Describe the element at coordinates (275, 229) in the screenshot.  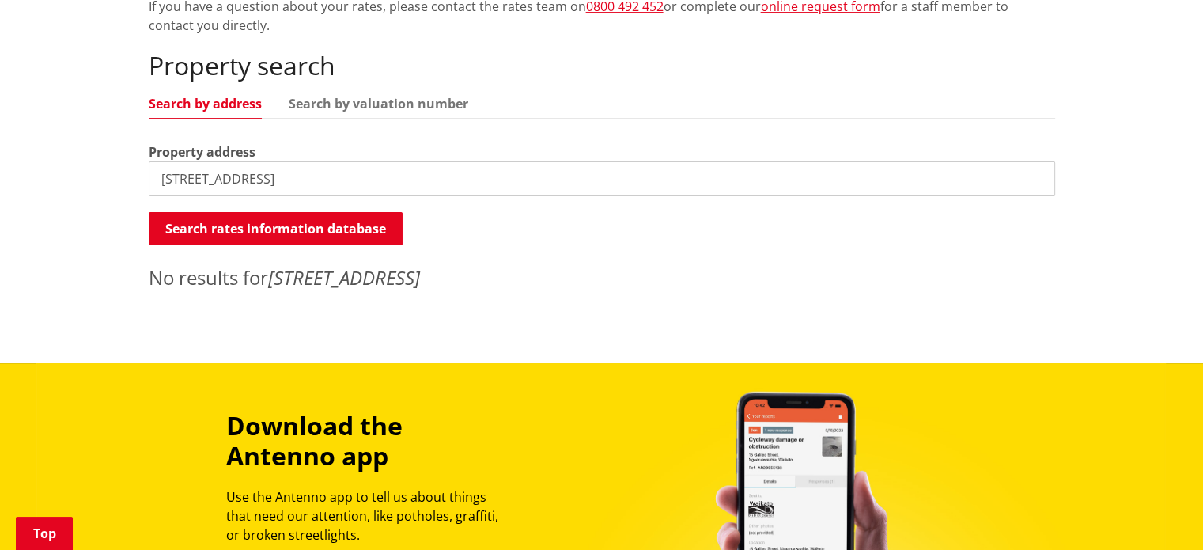
I see `button: Search rates information database` at that location.